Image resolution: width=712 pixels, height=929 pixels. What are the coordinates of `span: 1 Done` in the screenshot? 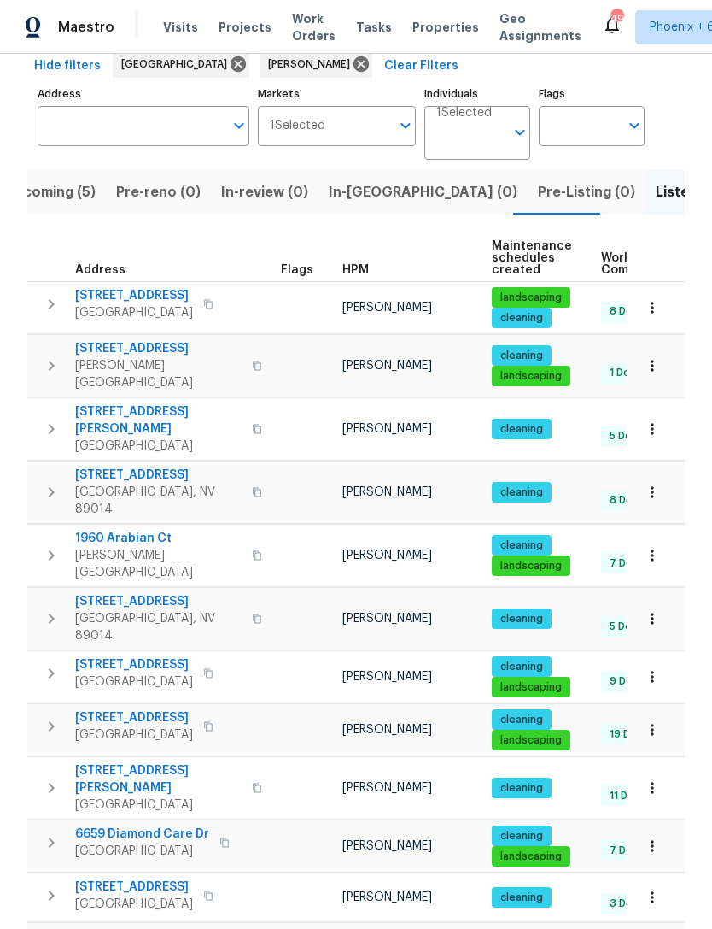 It's located at (626, 372).